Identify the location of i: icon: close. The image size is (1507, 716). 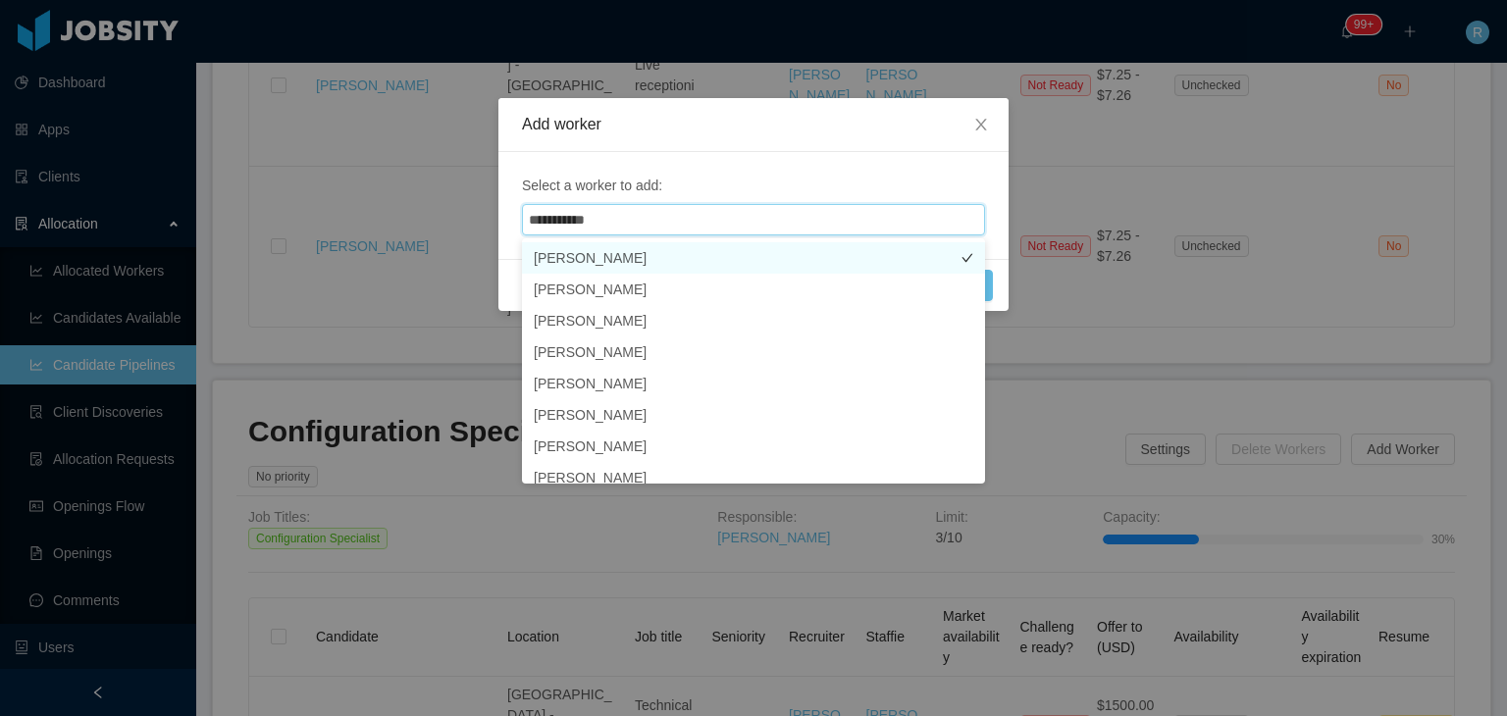
(981, 125).